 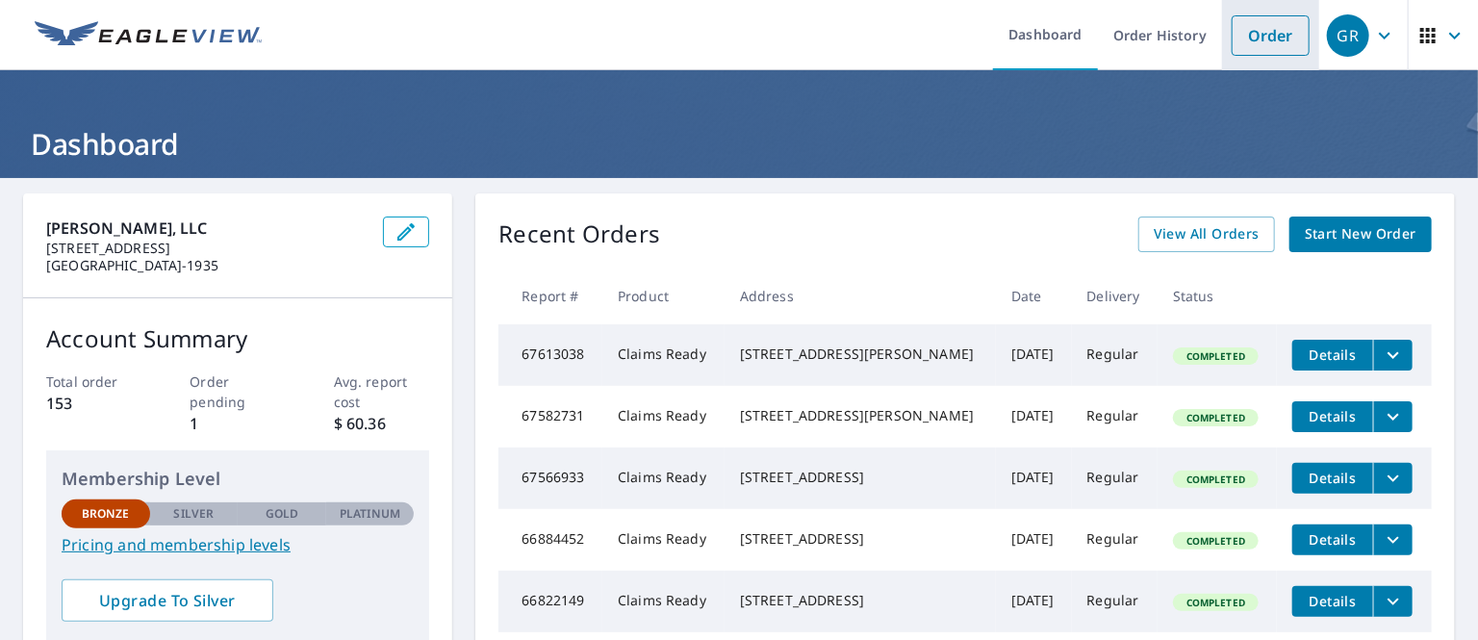 What do you see at coordinates (1361, 234) in the screenshot?
I see `span: Start New Order` at bounding box center [1361, 234].